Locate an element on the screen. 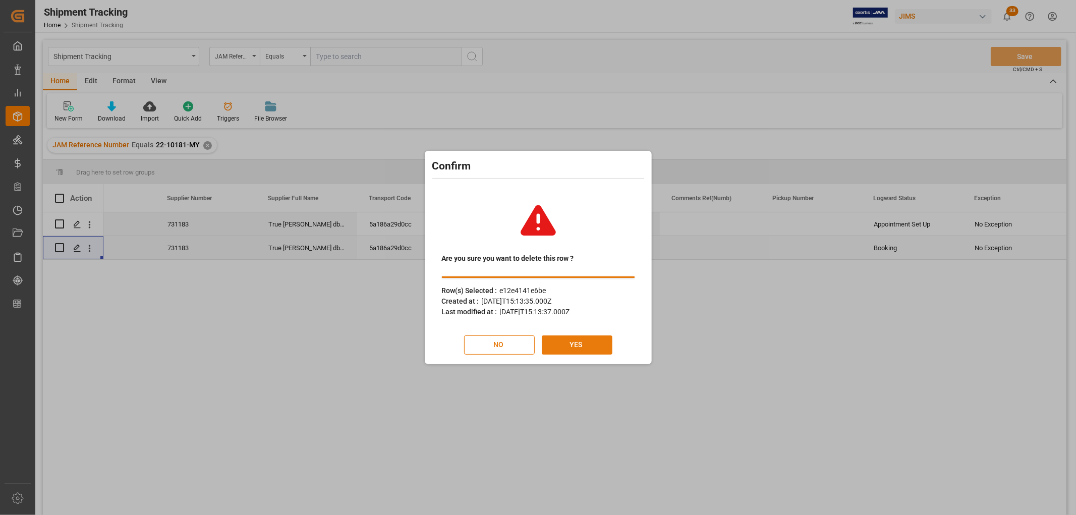  span: Row(s) Selected : is located at coordinates (470, 291).